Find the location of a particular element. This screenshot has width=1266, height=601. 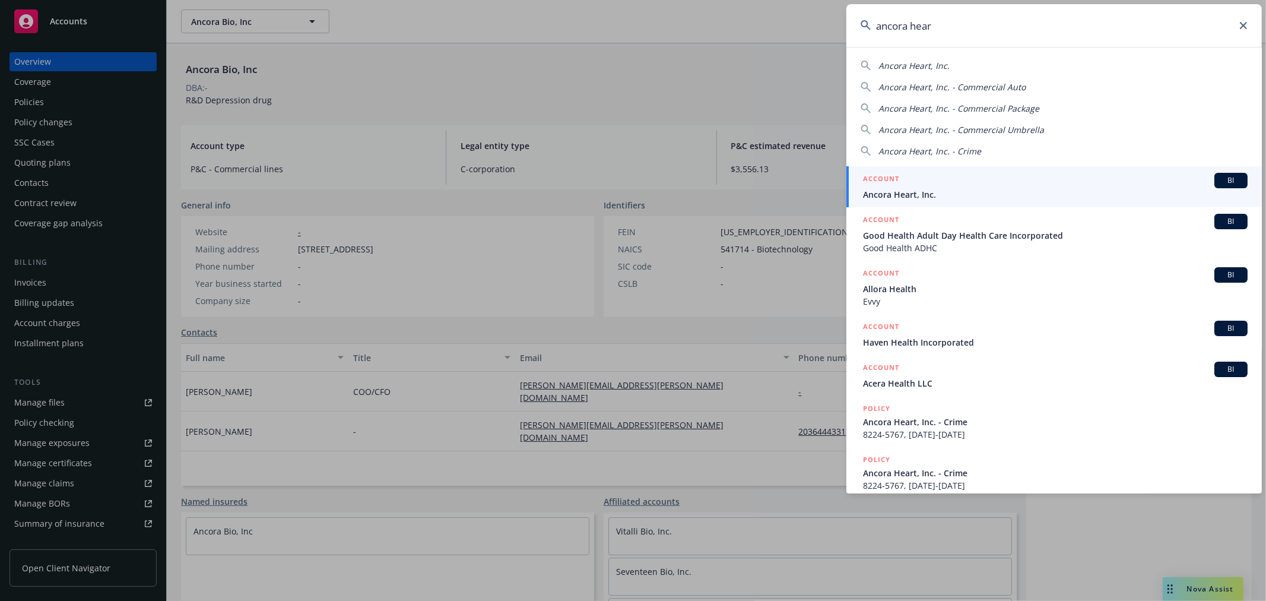

a: ACCOUNTBIAcera Health LLC is located at coordinates (1054, 375).